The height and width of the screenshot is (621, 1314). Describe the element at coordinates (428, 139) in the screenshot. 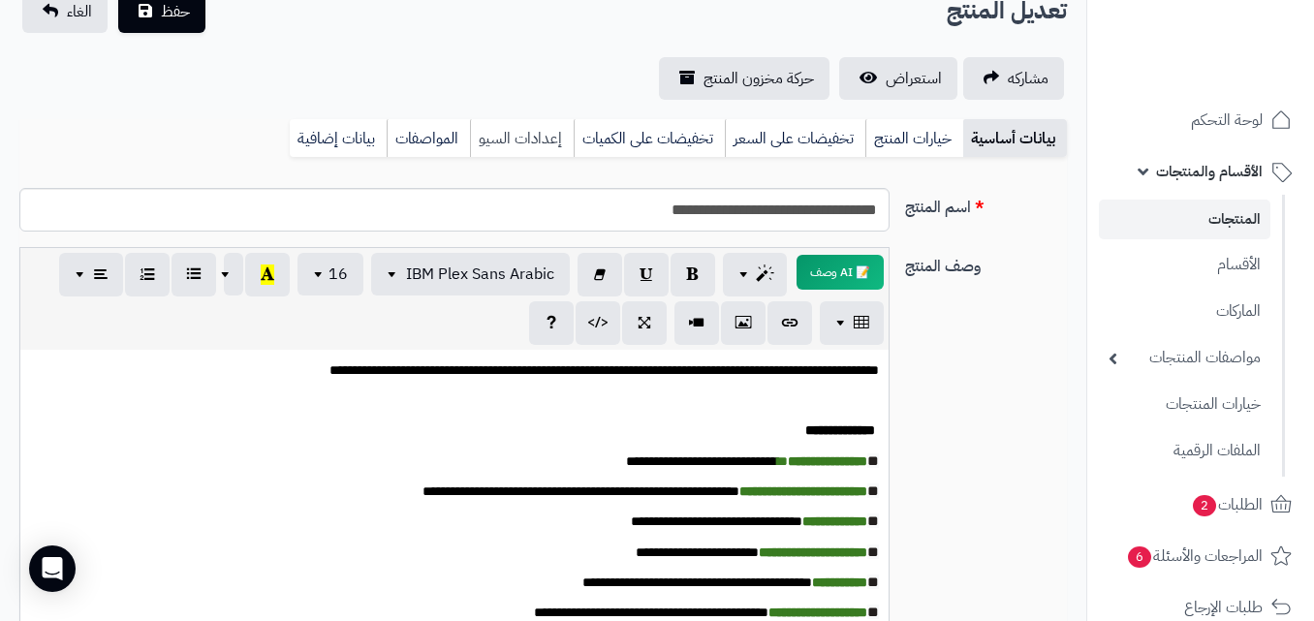

I see `a: المواصفات` at that location.